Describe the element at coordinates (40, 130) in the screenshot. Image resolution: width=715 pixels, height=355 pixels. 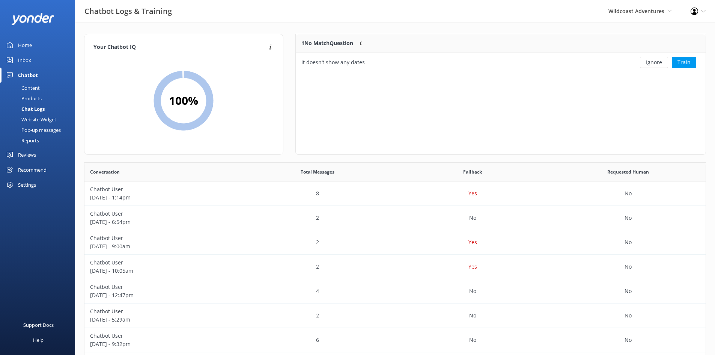
I see `a: Pop-up messages` at that location.